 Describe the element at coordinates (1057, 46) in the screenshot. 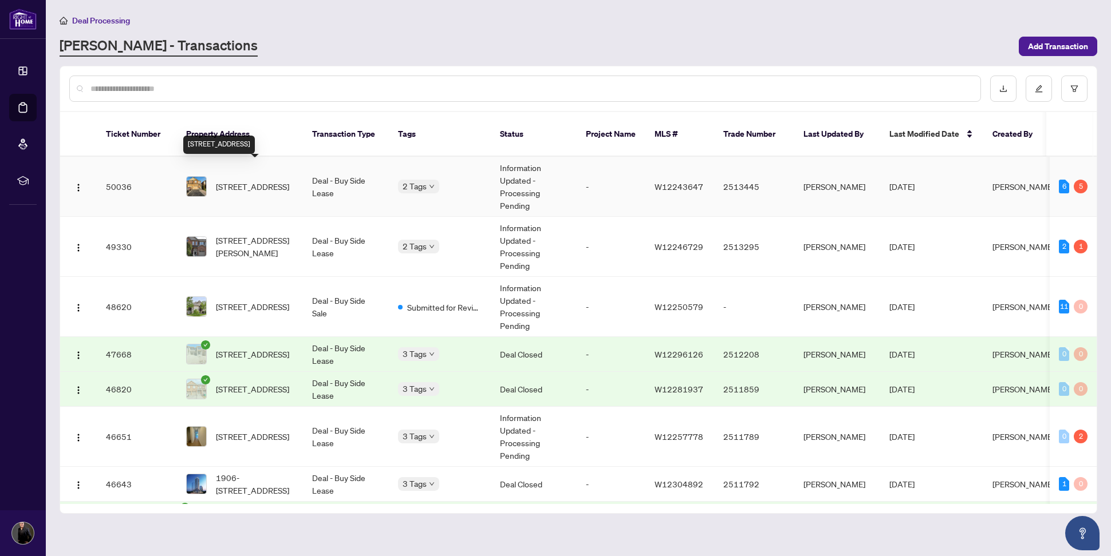

I see `button: Add Transaction` at that location.